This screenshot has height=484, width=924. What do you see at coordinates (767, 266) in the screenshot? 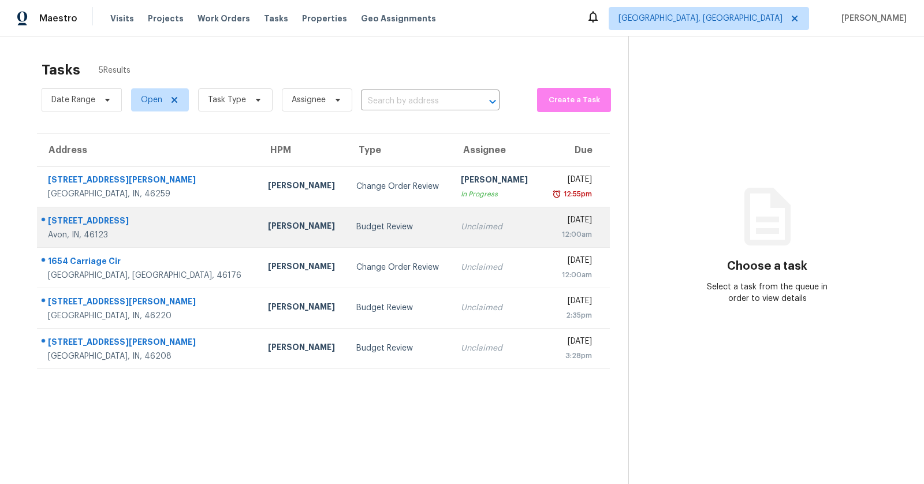
I see `h3: Choose a task` at bounding box center [767, 266].